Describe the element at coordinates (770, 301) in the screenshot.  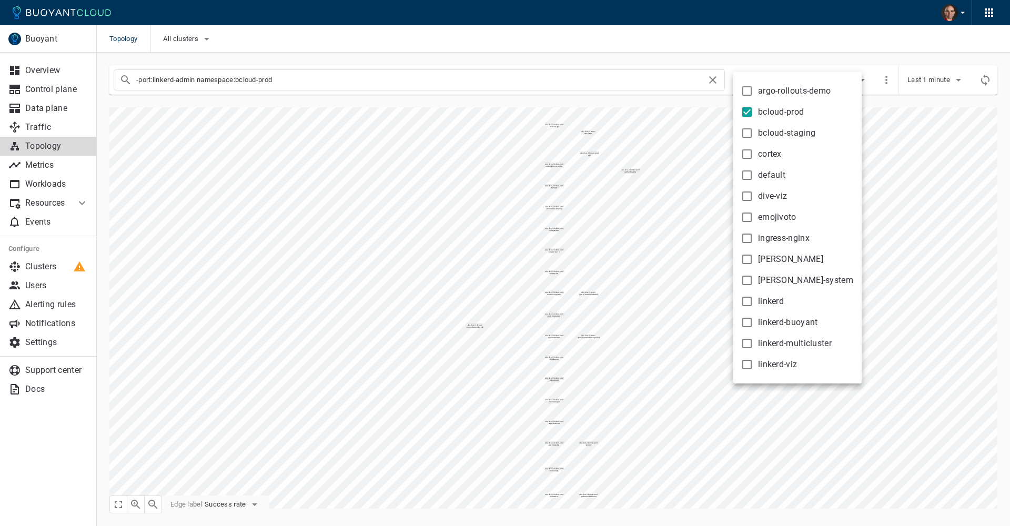
I see `span: linkerd` at that location.